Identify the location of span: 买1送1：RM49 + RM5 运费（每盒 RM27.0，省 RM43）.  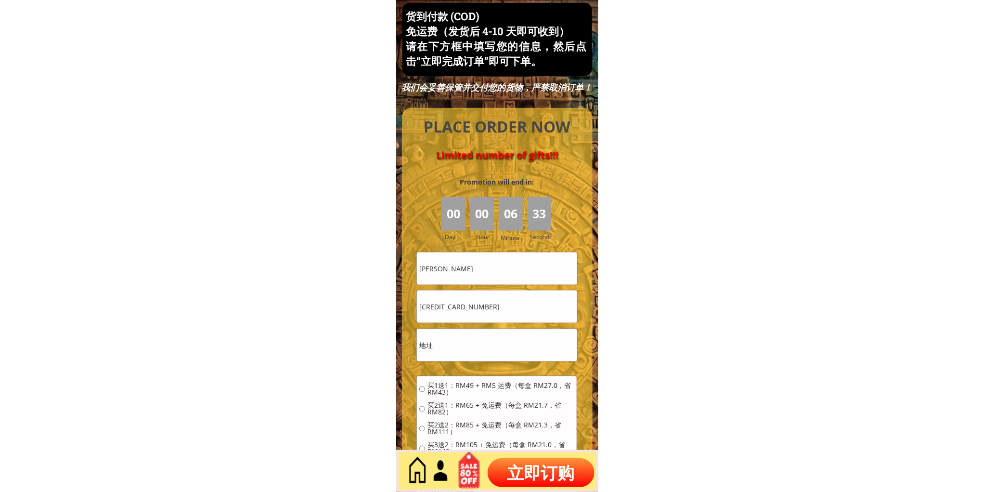
(501, 389).